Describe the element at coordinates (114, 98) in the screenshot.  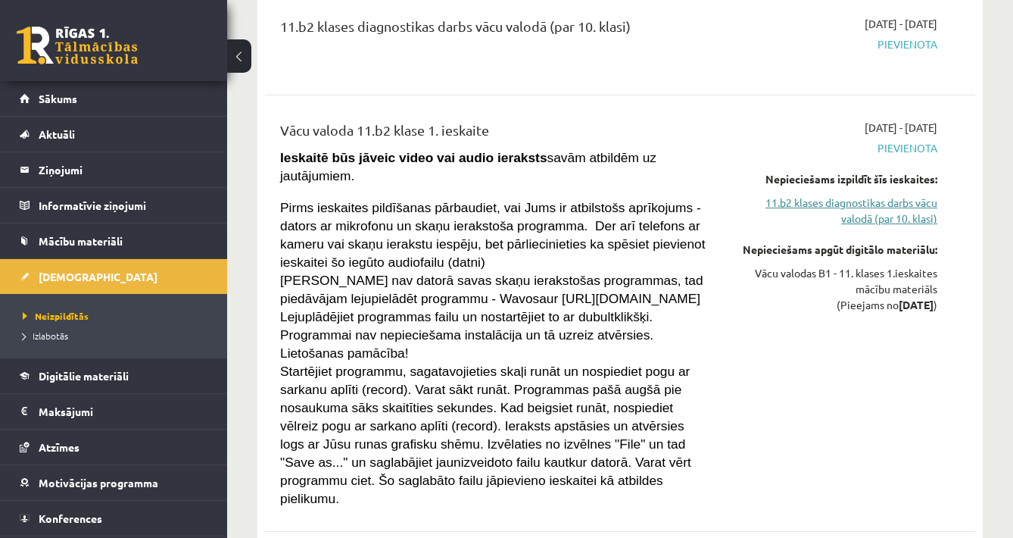
I see `a: Sākums` at that location.